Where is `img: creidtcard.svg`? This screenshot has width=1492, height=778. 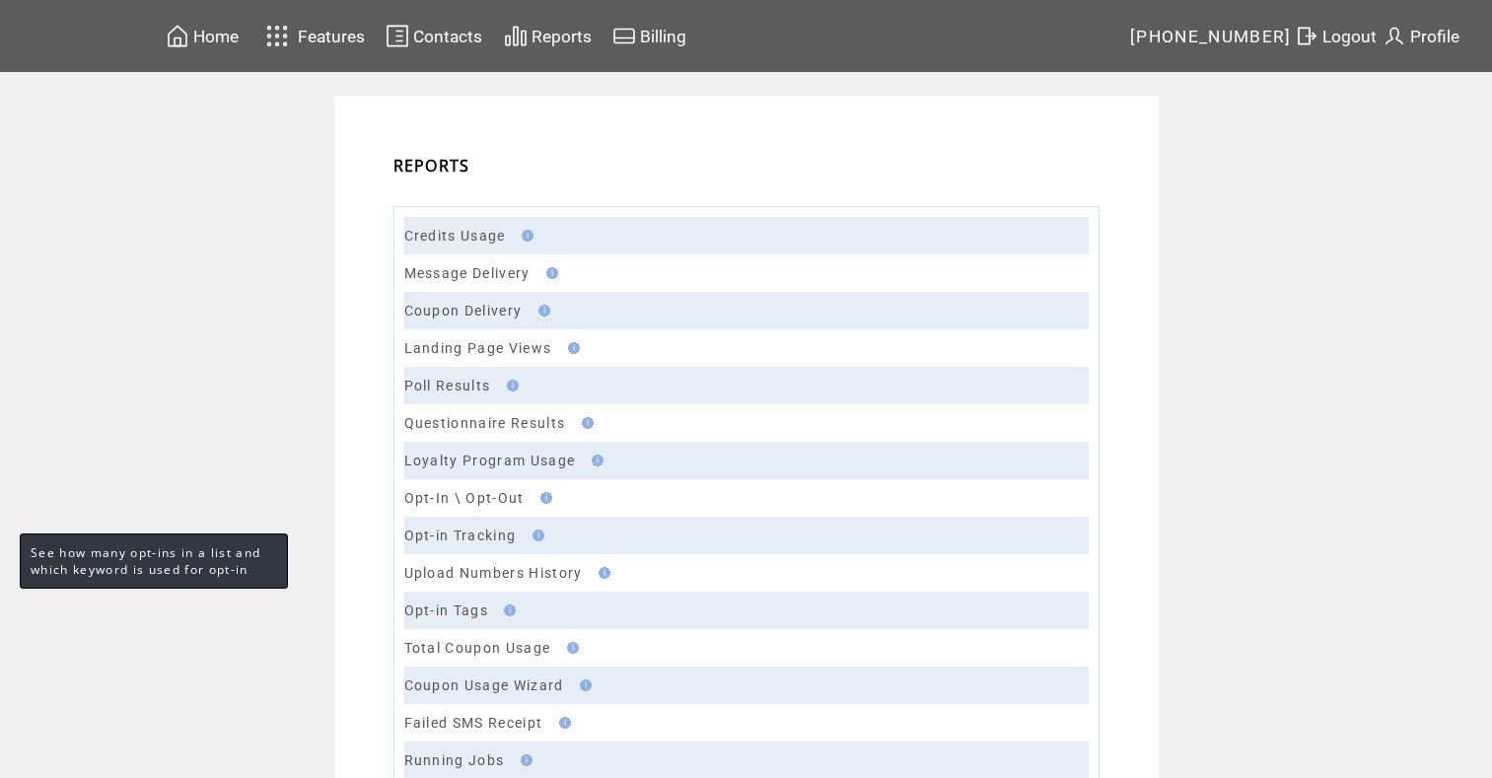
img: creidtcard.svg is located at coordinates (624, 35).